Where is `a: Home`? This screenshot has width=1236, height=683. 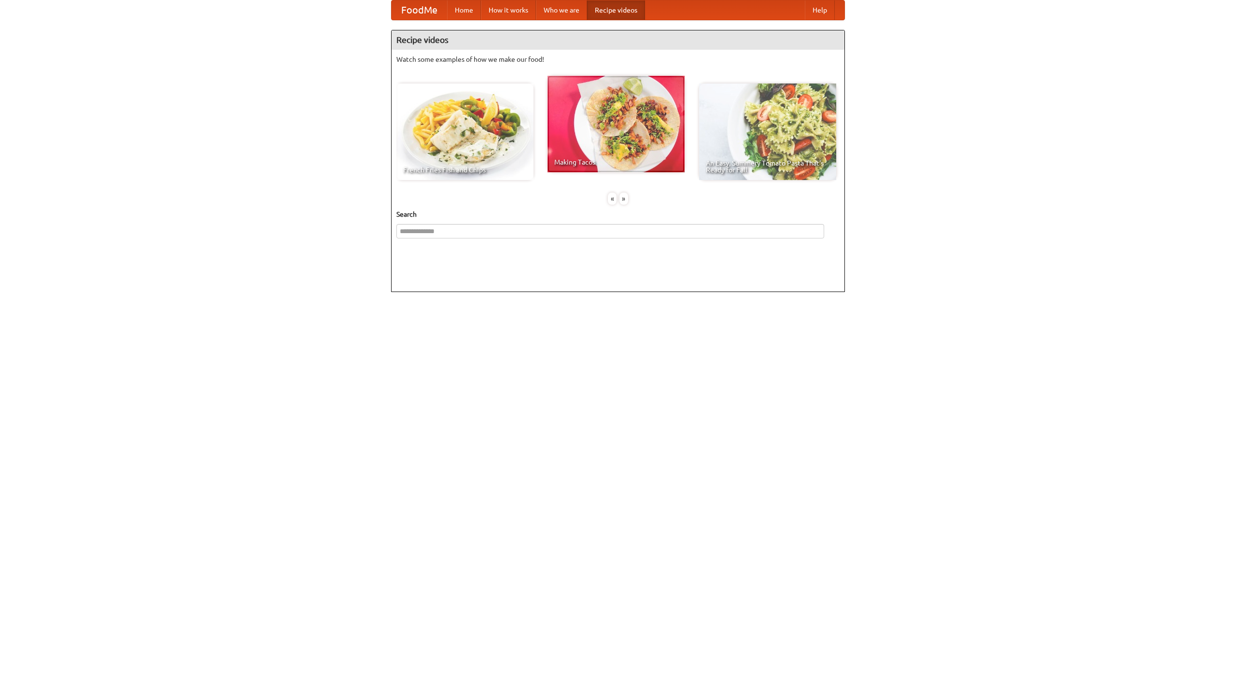 a: Home is located at coordinates (464, 10).